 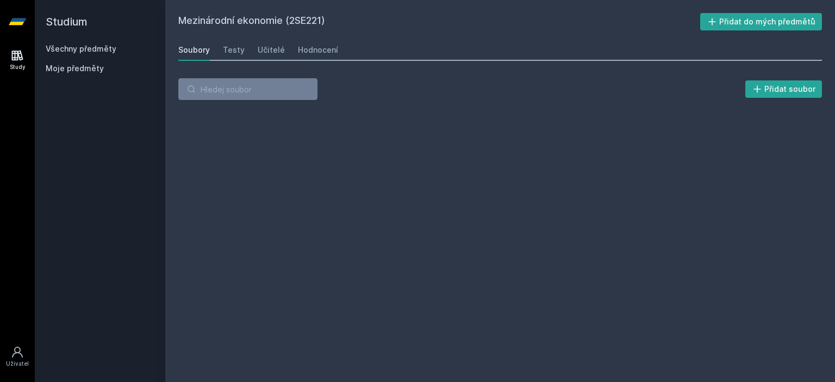 What do you see at coordinates (783, 89) in the screenshot?
I see `button: Přidat soubor` at bounding box center [783, 89].